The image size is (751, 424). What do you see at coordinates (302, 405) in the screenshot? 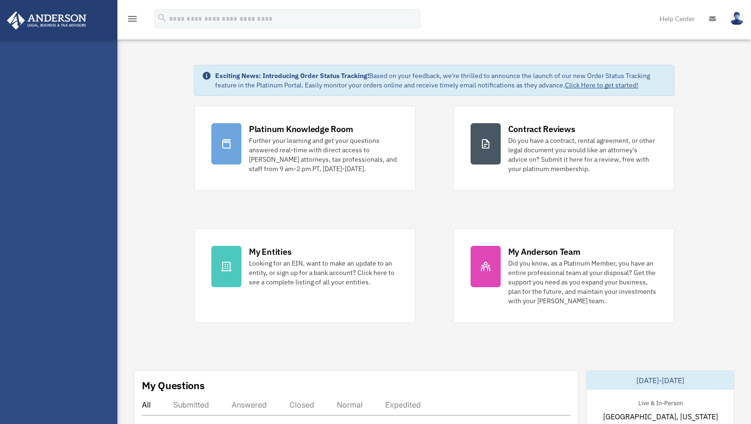
I see `div: Closed` at bounding box center [302, 405].